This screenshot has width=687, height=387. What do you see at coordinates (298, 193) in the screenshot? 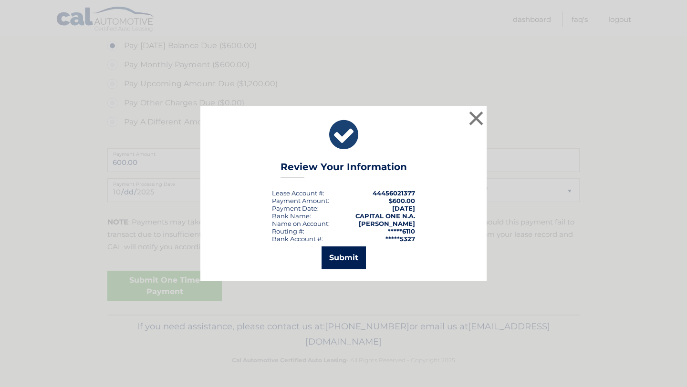
I see `div: Lease Account #:` at bounding box center [298, 193].